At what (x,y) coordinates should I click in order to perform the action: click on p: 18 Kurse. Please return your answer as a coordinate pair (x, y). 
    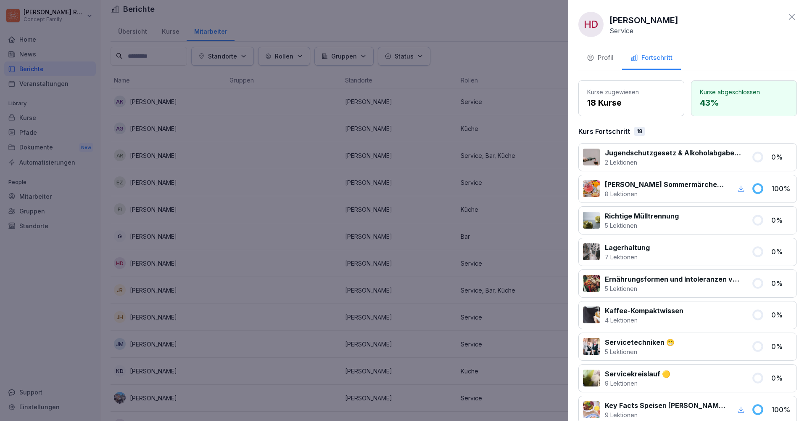
    Looking at the image, I should click on (632, 103).